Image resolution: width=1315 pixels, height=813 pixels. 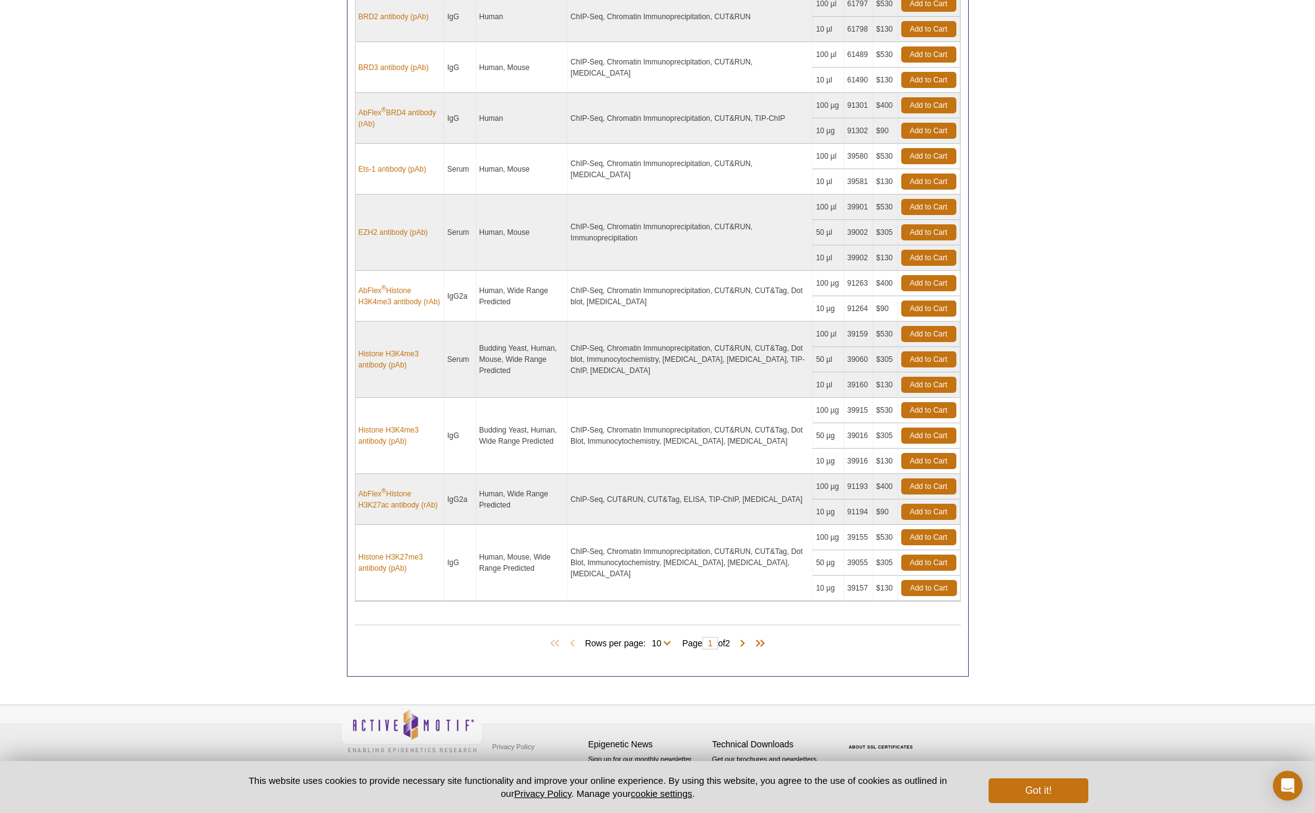 What do you see at coordinates (522, 118) in the screenshot?
I see `td: Human` at bounding box center [522, 118].